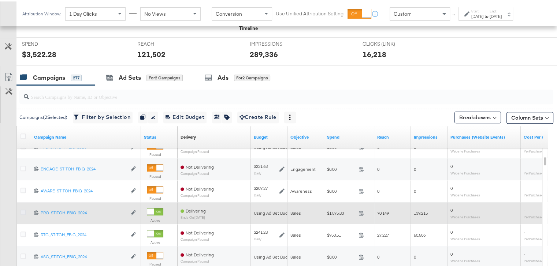 This screenshot has width=557, height=267. What do you see at coordinates (486, 15) in the screenshot?
I see `strong: to` at bounding box center [486, 15].